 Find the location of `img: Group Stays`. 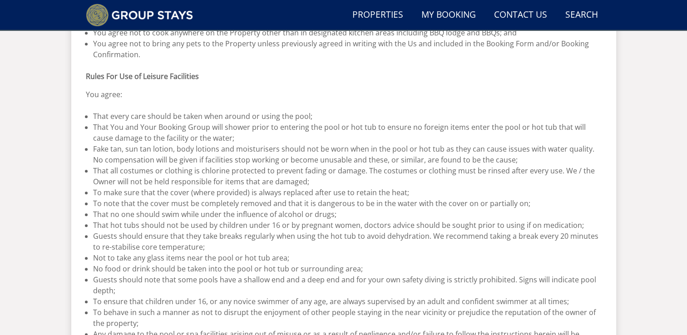

img: Group Stays is located at coordinates (139, 15).